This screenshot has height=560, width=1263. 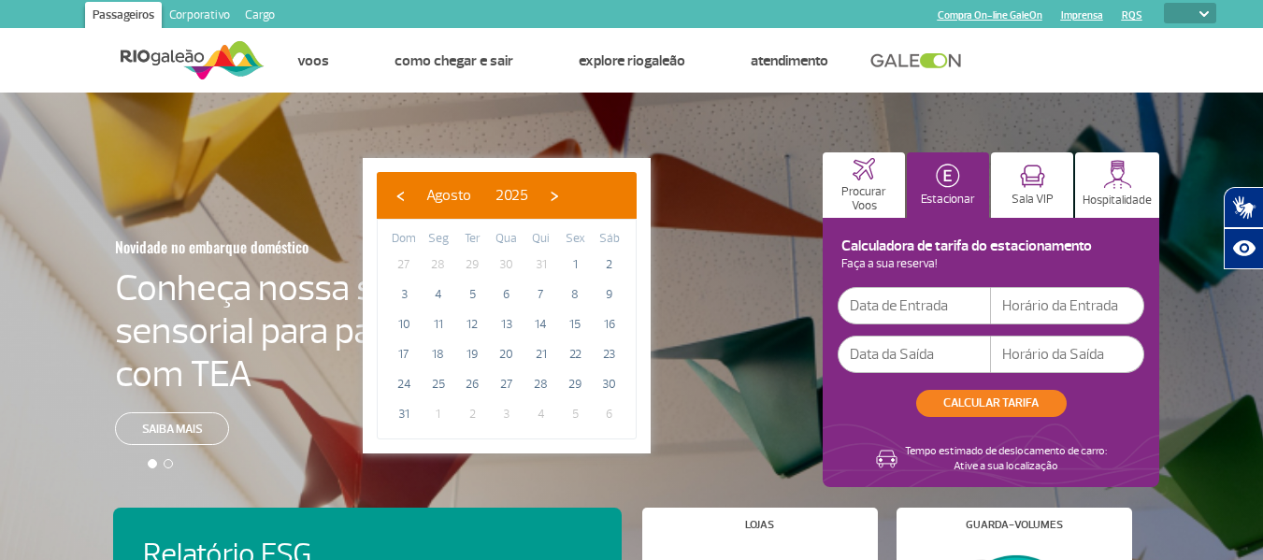 I want to click on img: carParkingHomeActive.svg, so click(x=948, y=176).